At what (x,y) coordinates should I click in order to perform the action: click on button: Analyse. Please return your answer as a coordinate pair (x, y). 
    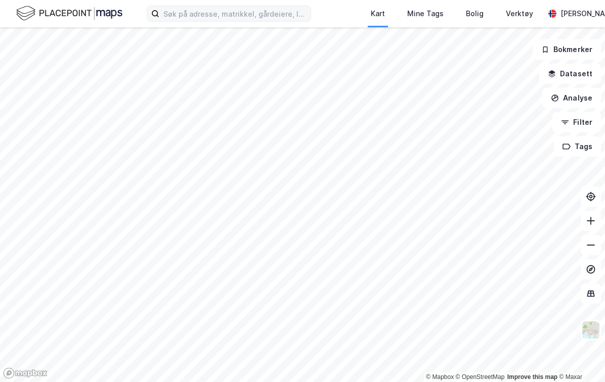
    Looking at the image, I should click on (571, 98).